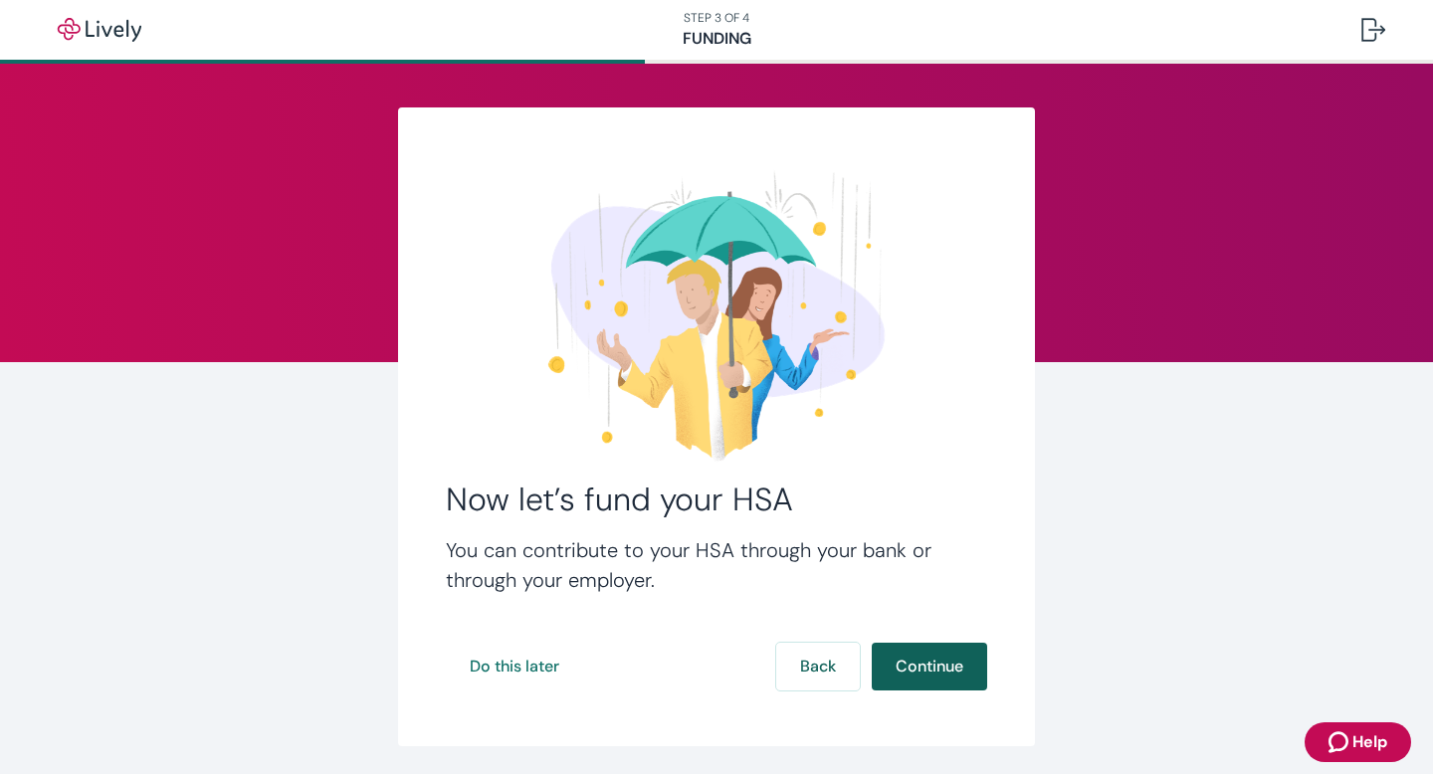  What do you see at coordinates (818, 667) in the screenshot?
I see `button: Back` at bounding box center [818, 667].